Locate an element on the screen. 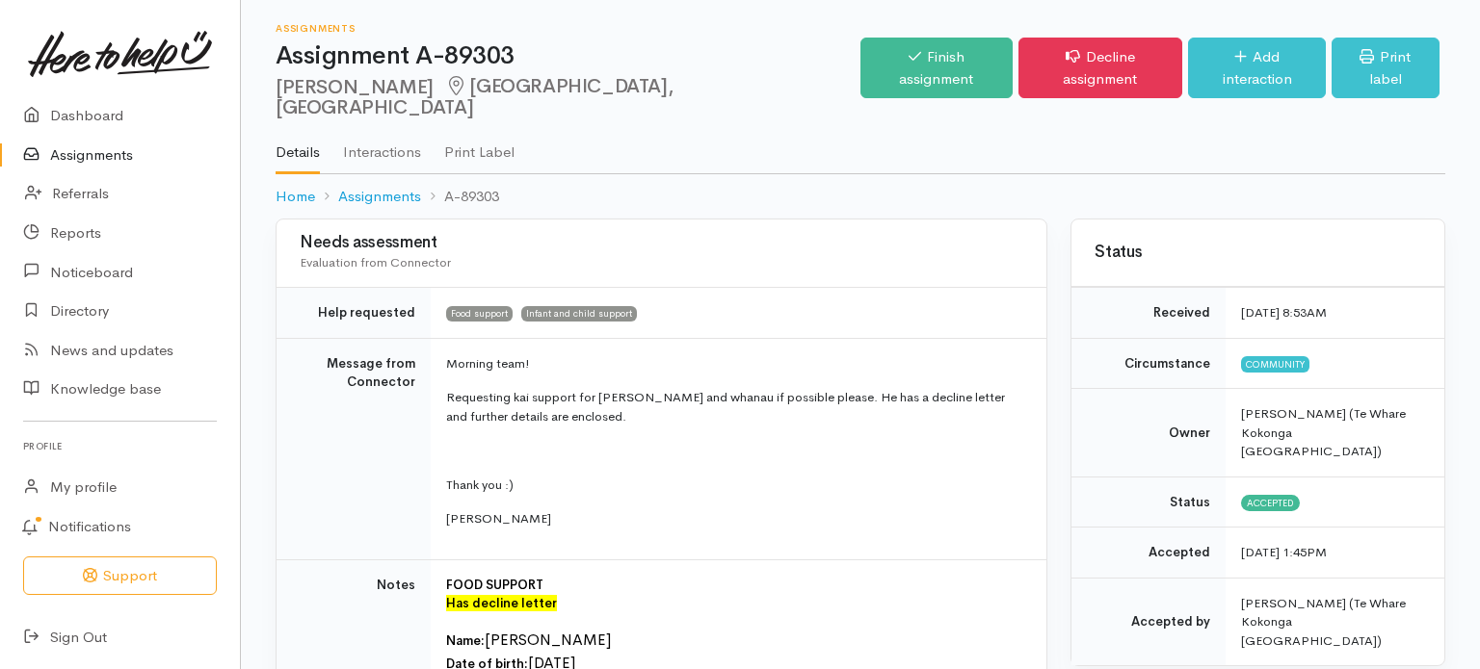 The height and width of the screenshot is (669, 1480). h6: Assignments is located at coordinates (567, 28).